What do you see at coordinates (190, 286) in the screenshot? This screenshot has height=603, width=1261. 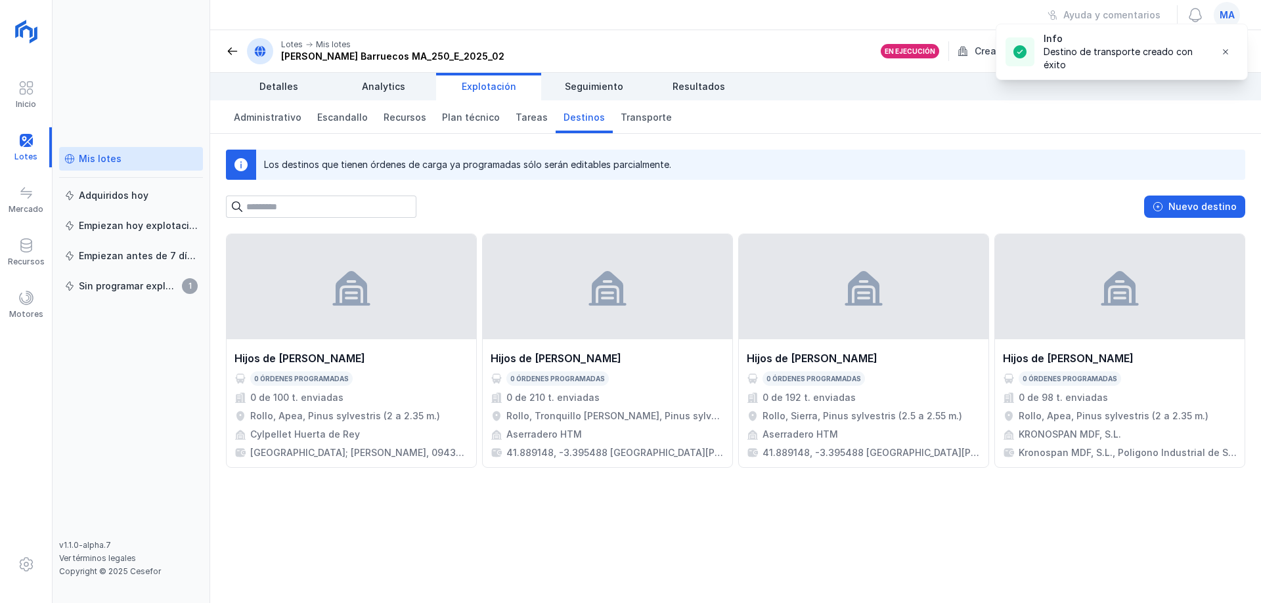 I see `span: 1` at bounding box center [190, 286].